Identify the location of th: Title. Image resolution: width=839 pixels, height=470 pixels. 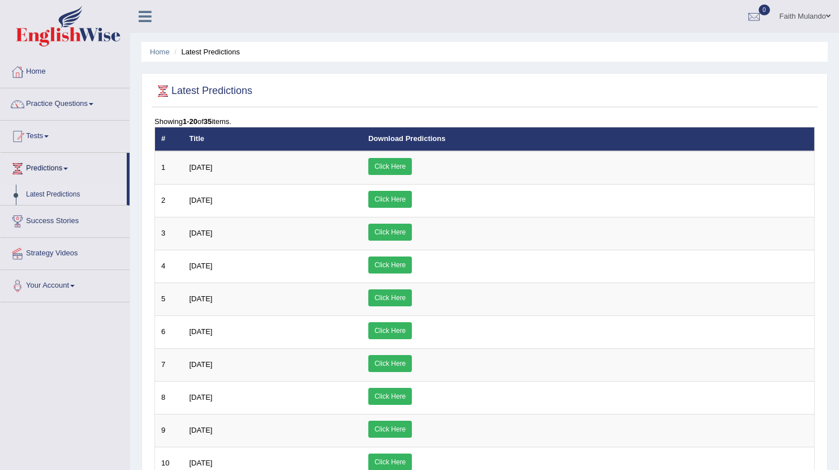
(273, 139).